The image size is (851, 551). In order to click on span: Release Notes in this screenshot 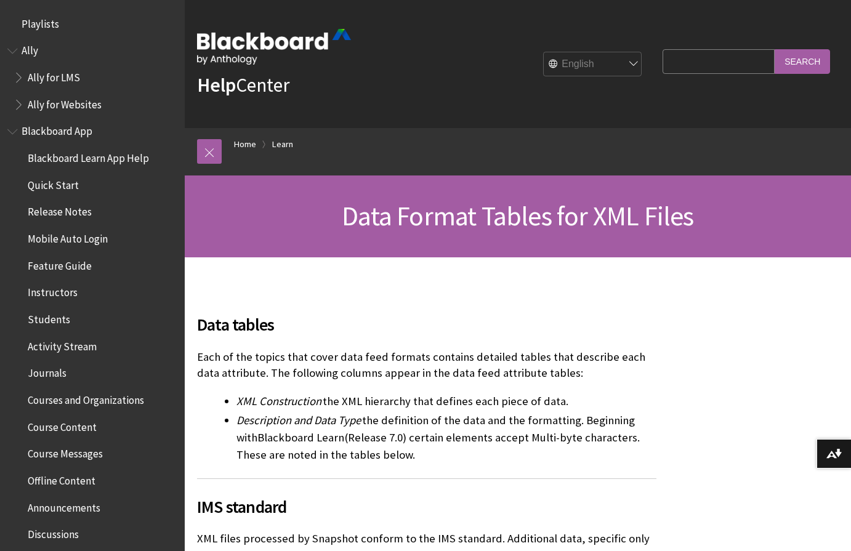, I will do `click(60, 210)`.